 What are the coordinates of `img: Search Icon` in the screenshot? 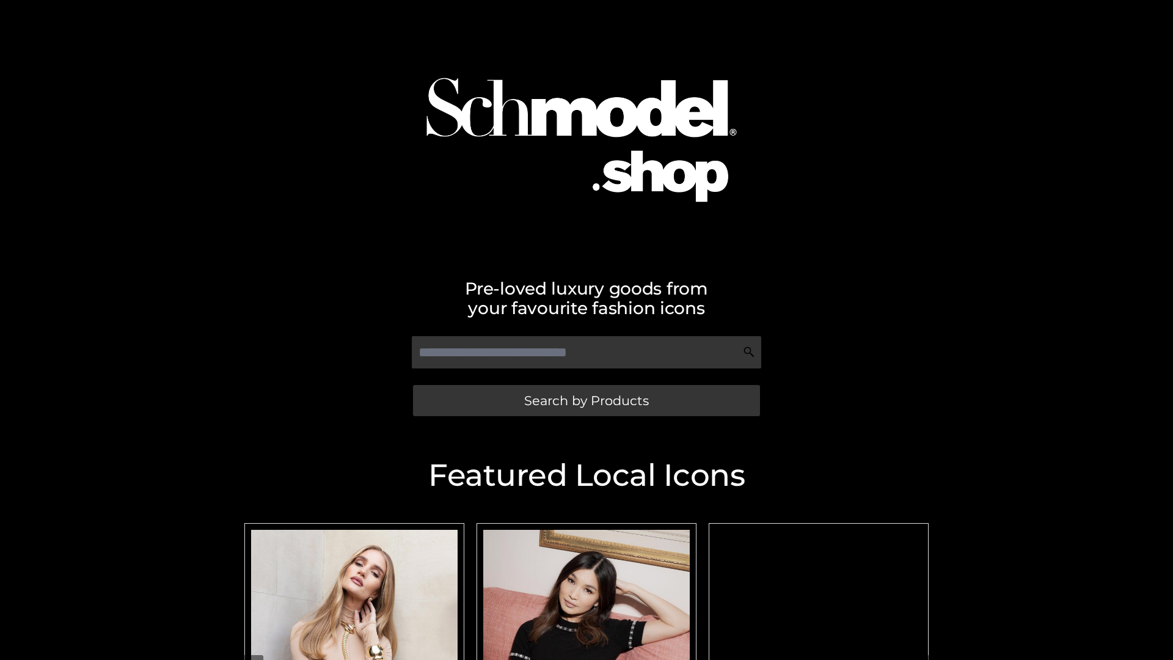 It's located at (749, 352).